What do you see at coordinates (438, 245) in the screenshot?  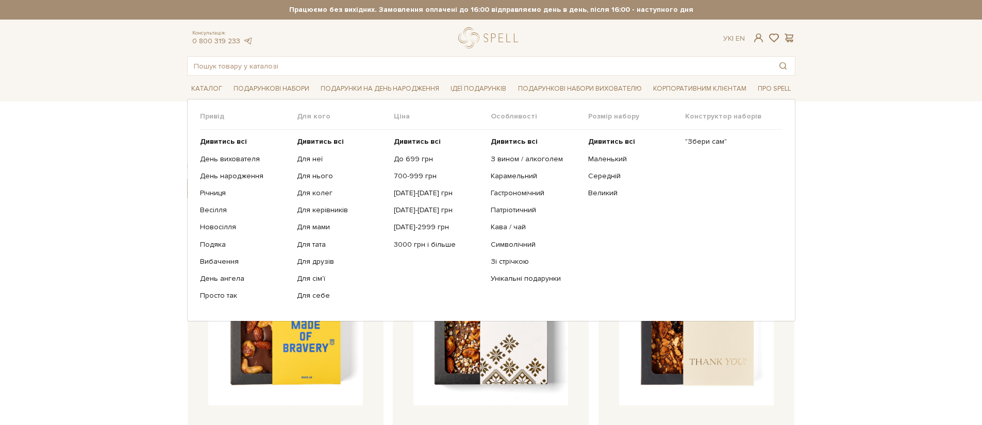 I see `a: 3000 грн і більше` at bounding box center [438, 245].